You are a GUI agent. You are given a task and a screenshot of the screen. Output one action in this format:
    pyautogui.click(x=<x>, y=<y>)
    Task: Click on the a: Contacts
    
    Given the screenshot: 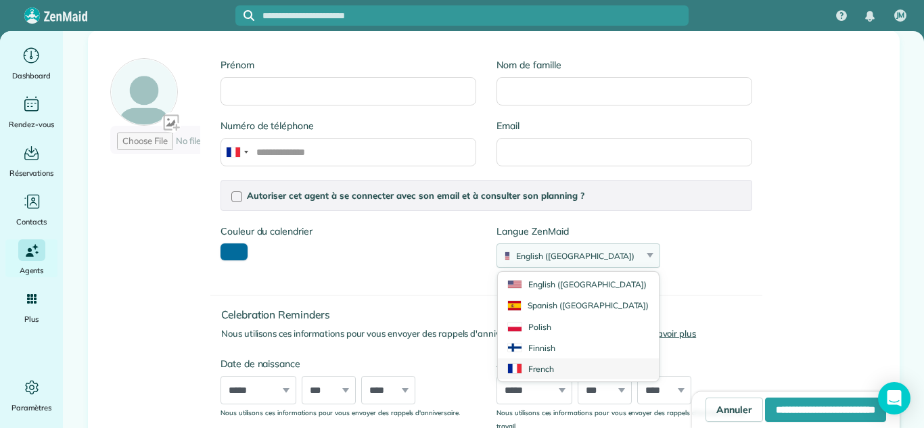 What is the action you would take?
    pyautogui.click(x=31, y=210)
    